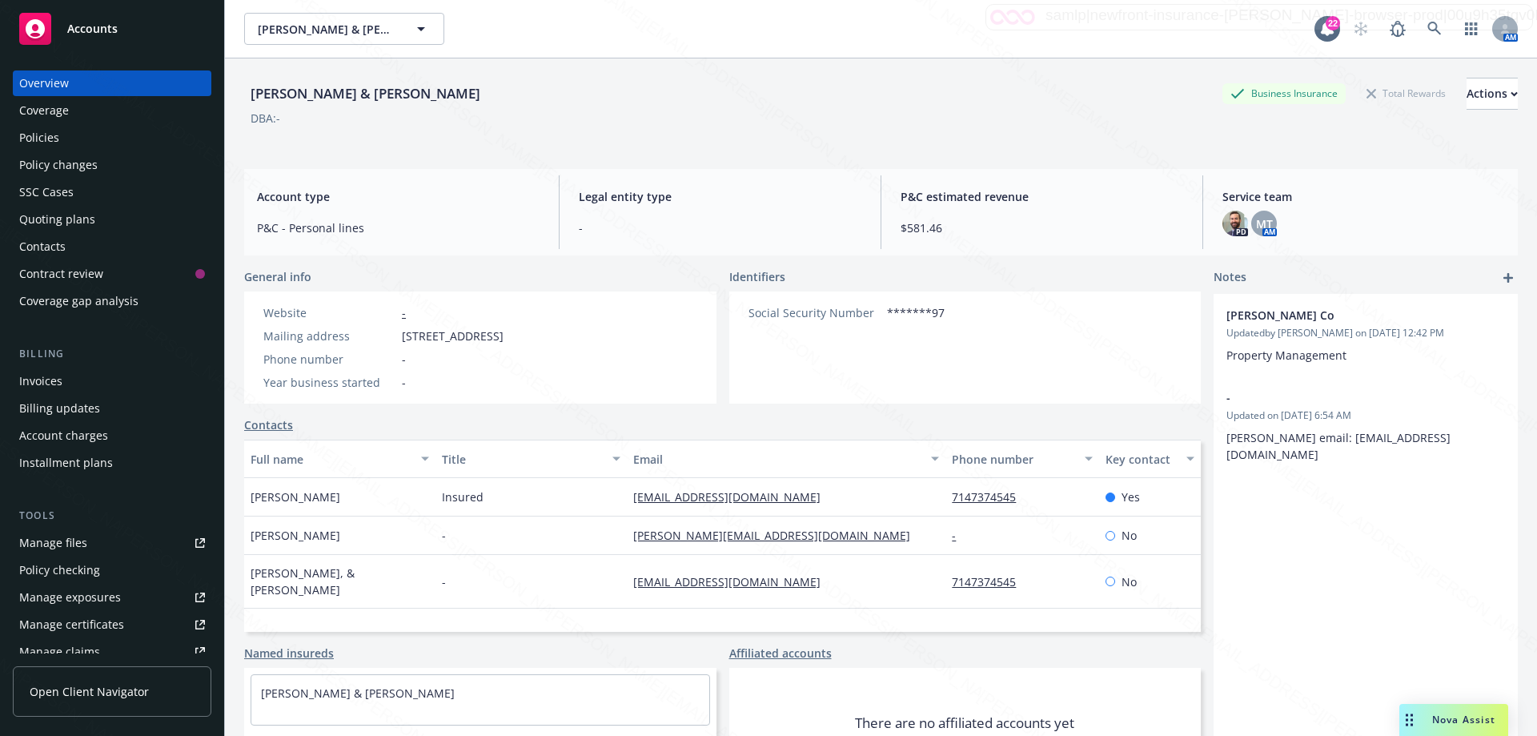 The height and width of the screenshot is (736, 1537). What do you see at coordinates (42, 247) in the screenshot?
I see `div: Contacts` at bounding box center [42, 247].